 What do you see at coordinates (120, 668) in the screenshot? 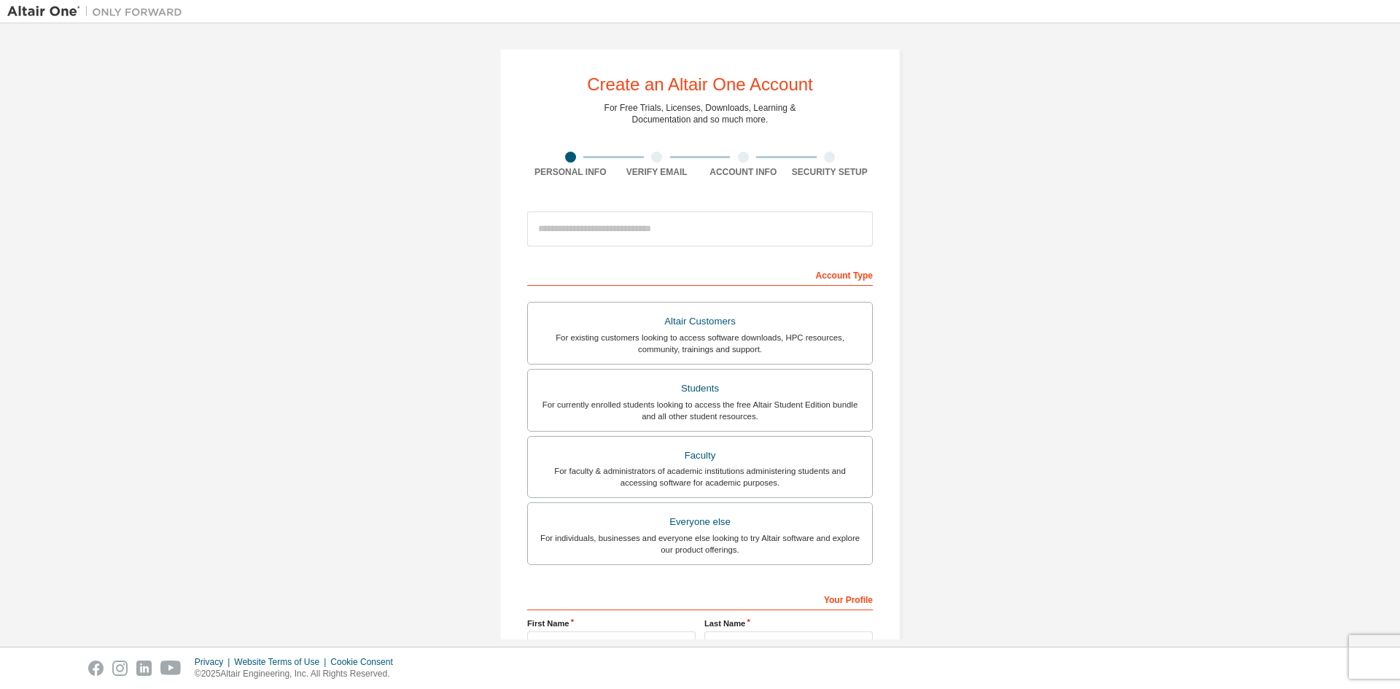
I see `img: instagram.svg` at bounding box center [120, 668].